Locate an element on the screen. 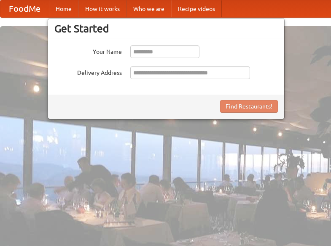 The width and height of the screenshot is (331, 246). a: FoodMe is located at coordinates (24, 9).